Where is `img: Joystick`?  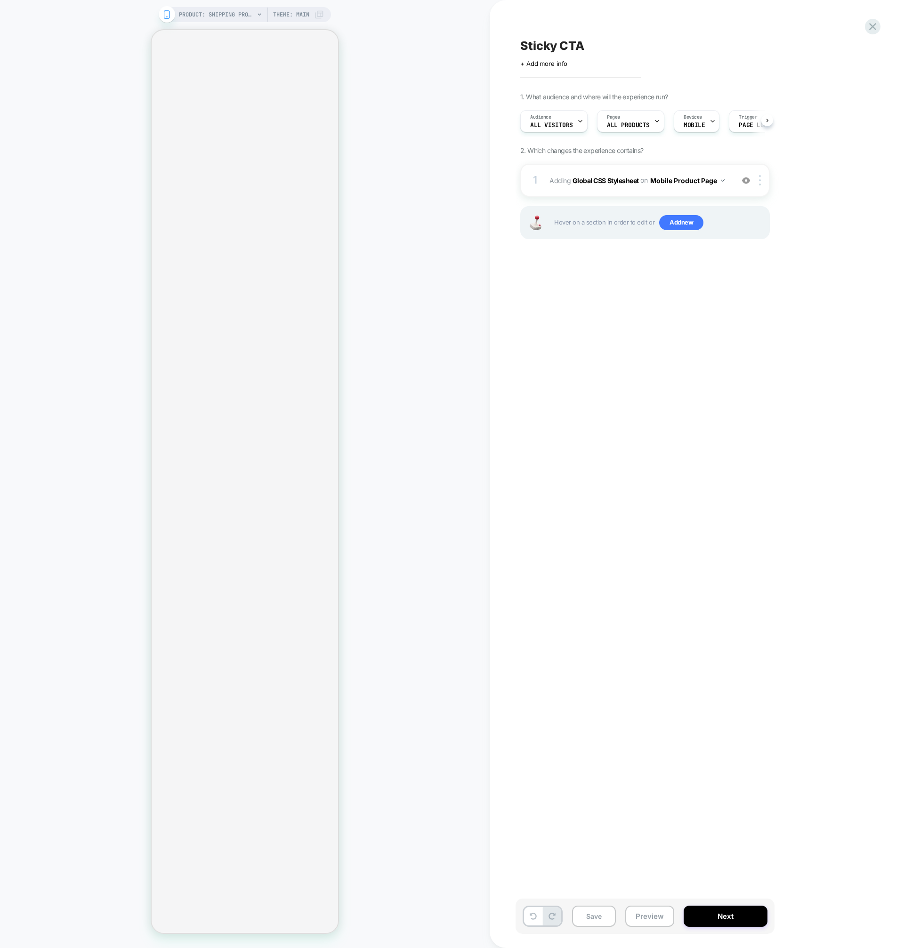 img: Joystick is located at coordinates (535, 223).